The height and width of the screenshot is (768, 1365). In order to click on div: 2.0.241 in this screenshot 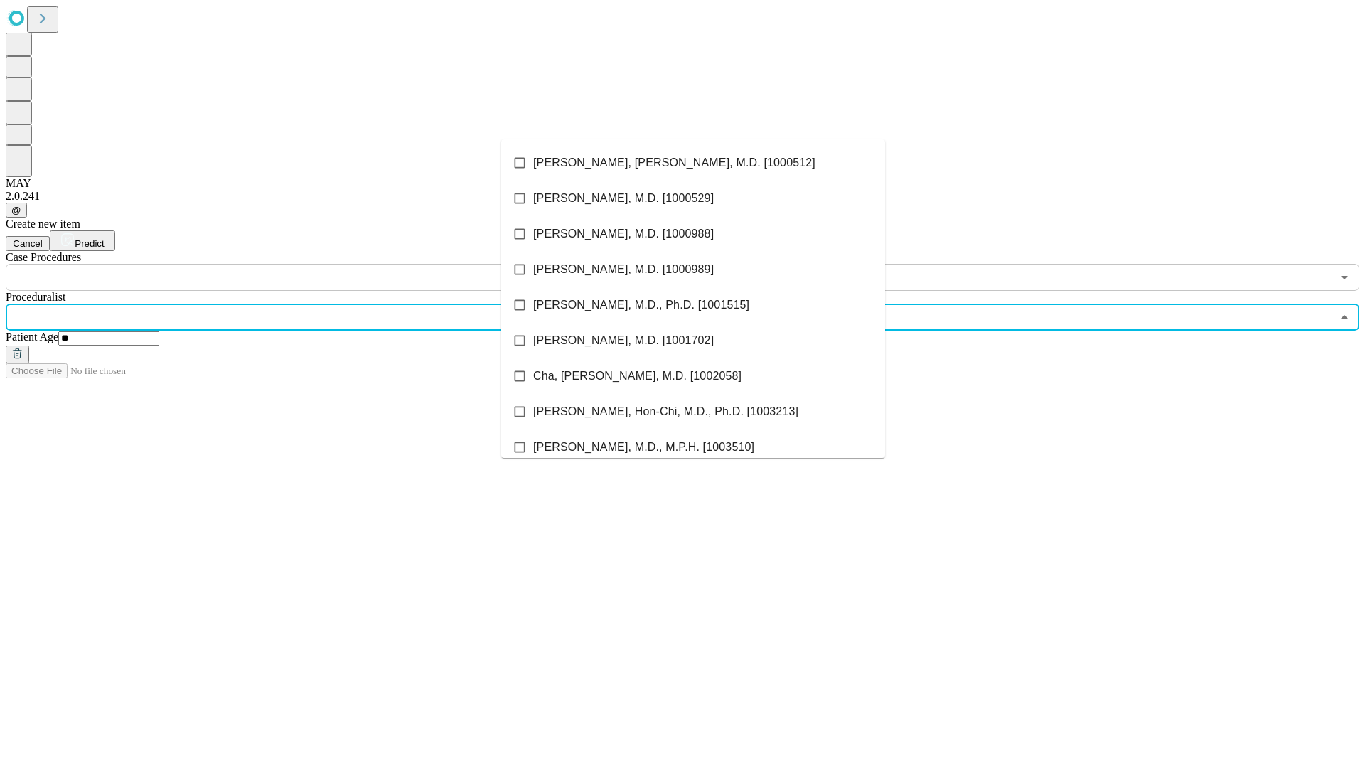, I will do `click(682, 196)`.